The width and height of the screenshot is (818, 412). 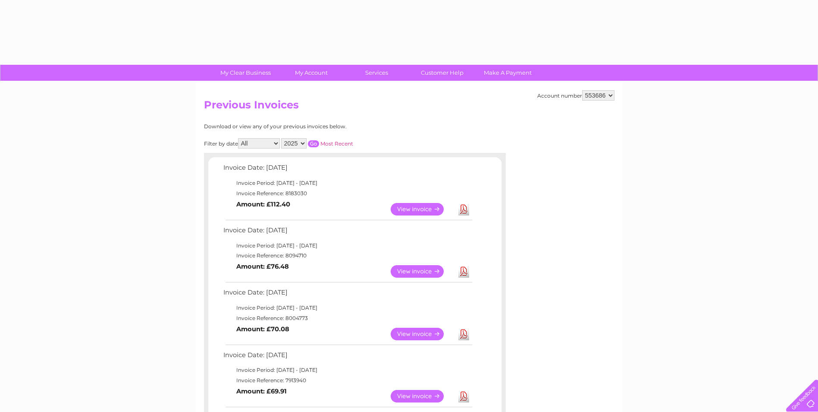 What do you see at coordinates (337, 143) in the screenshot?
I see `a: Most Recent` at bounding box center [337, 143].